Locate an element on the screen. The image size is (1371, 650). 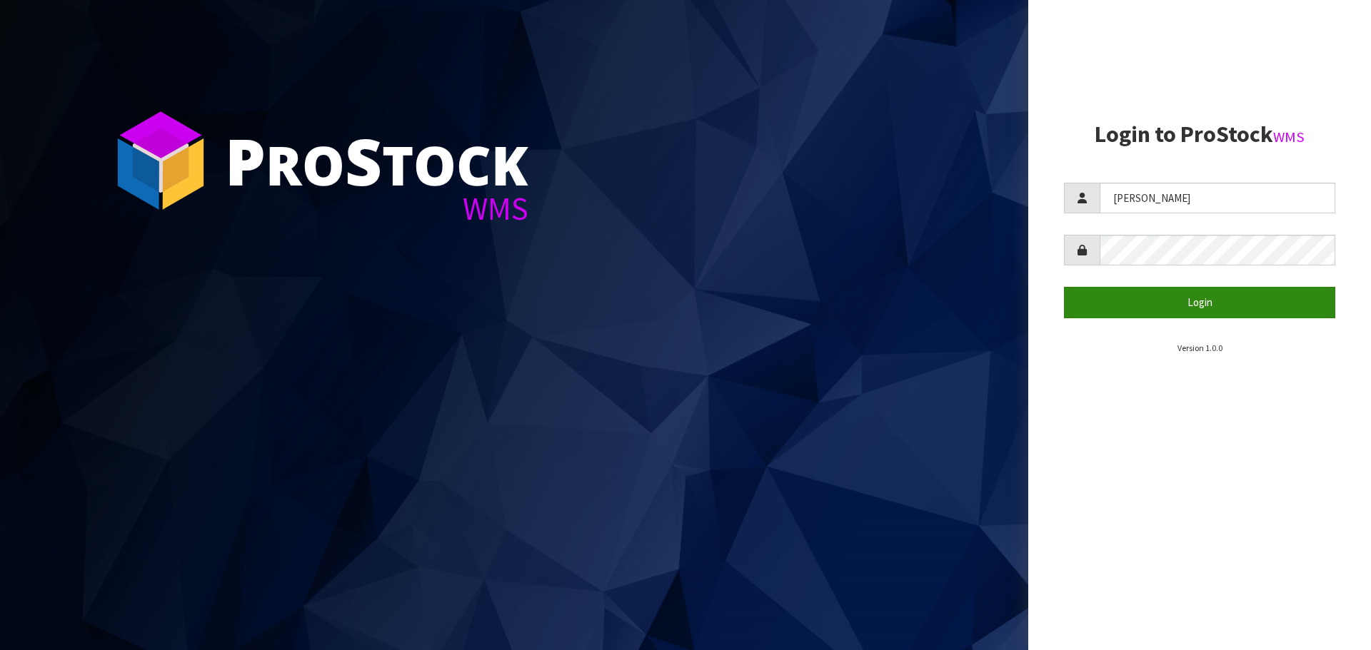
small: Version 1.0.0 is located at coordinates (1199, 348).